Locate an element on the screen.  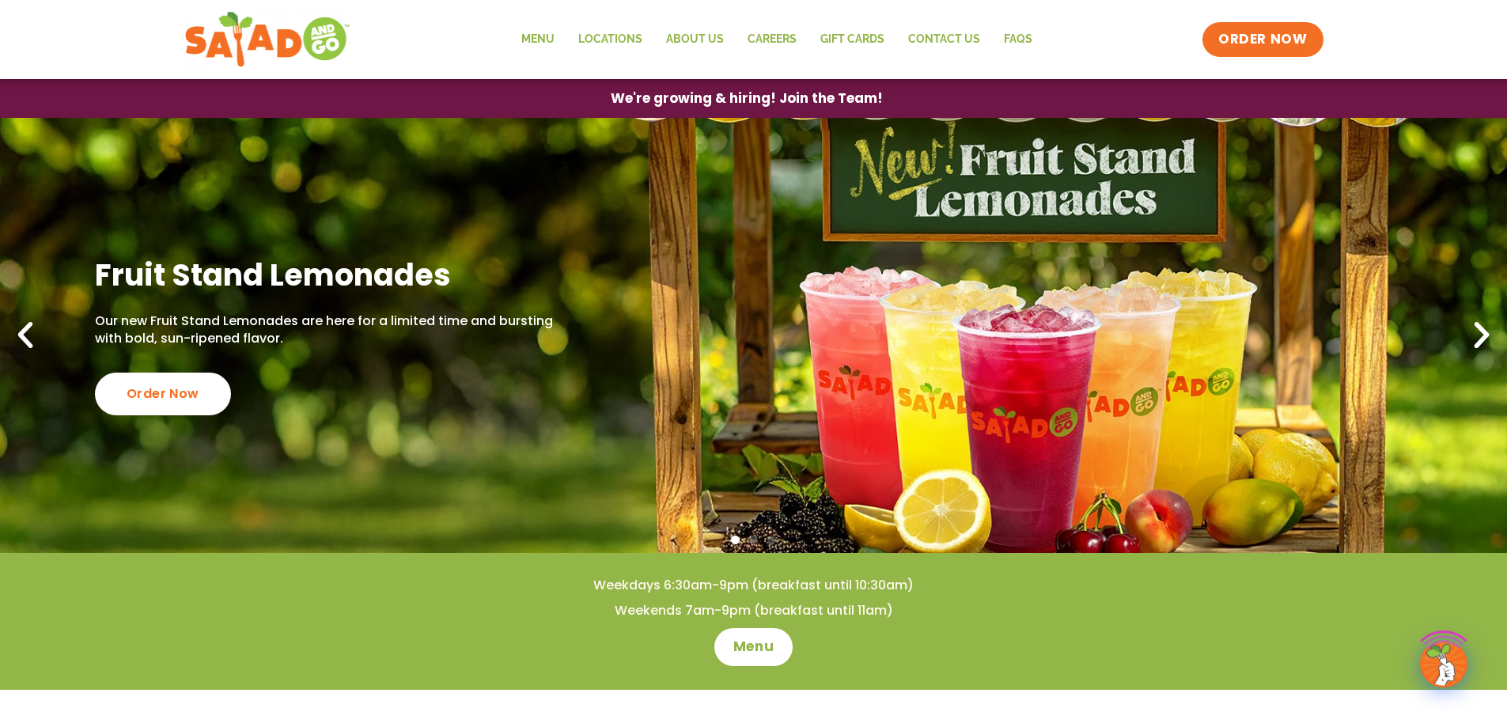
a: FAQs is located at coordinates (1018, 40).